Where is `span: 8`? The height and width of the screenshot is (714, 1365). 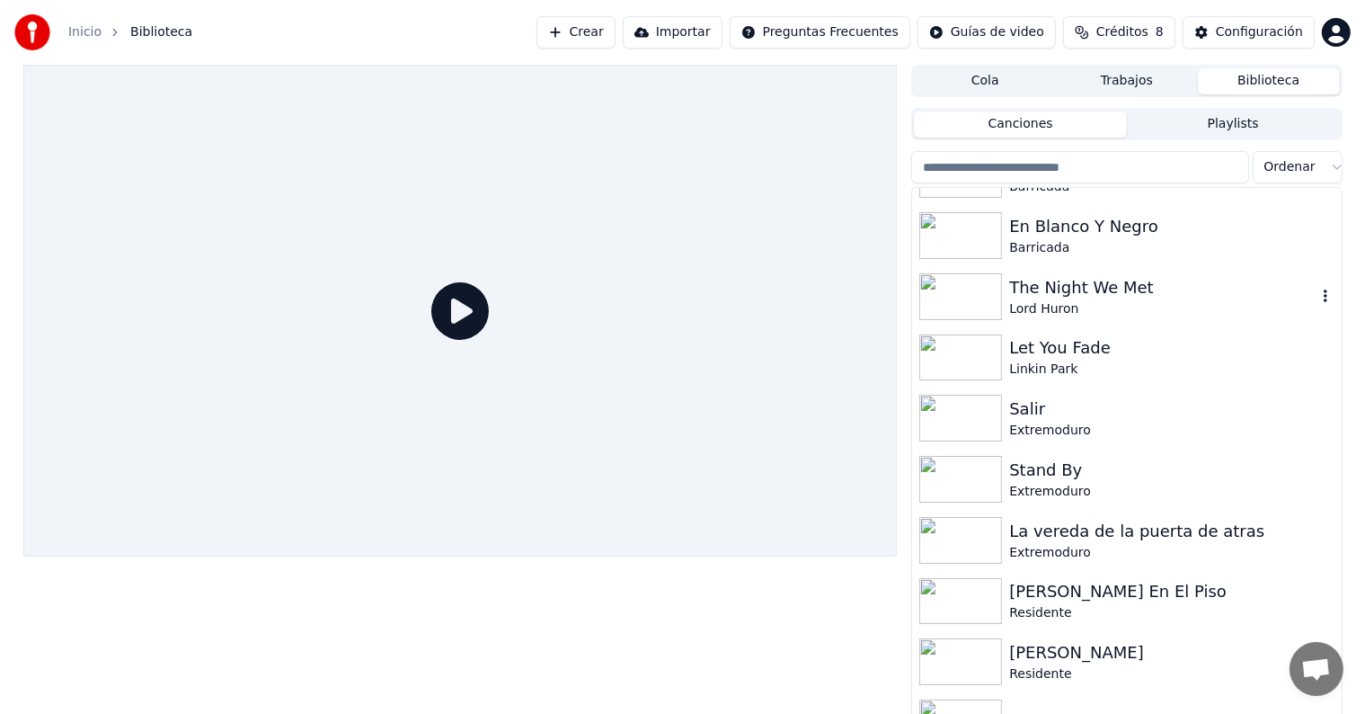
span: 8 is located at coordinates (1160, 32).